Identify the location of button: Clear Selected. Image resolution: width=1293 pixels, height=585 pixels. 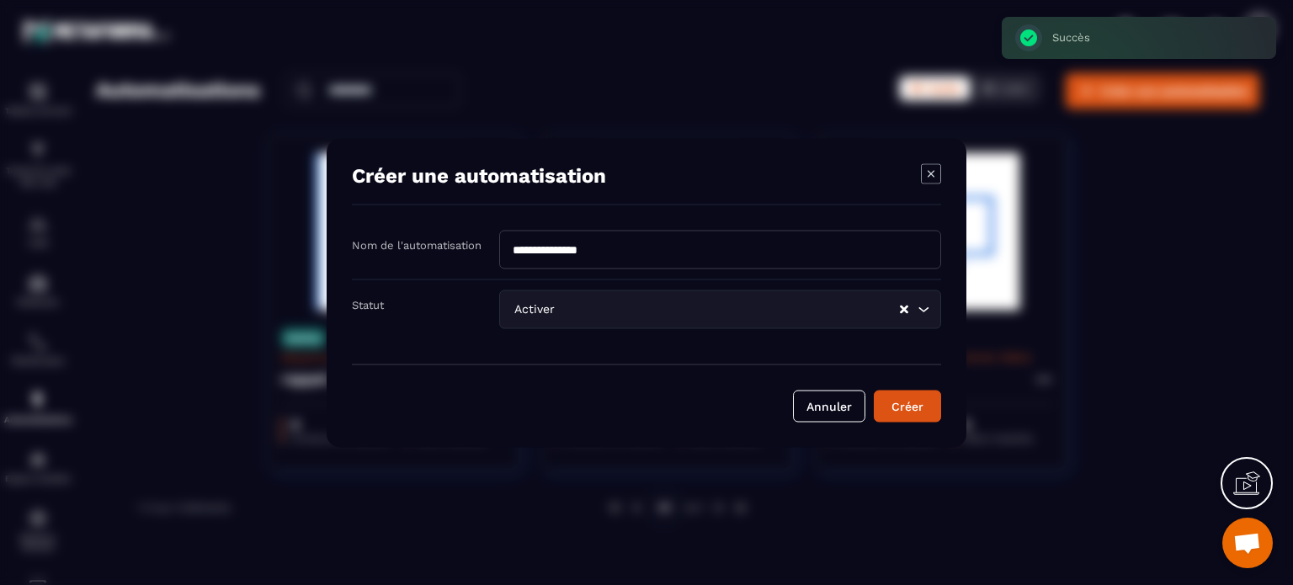
(904, 309).